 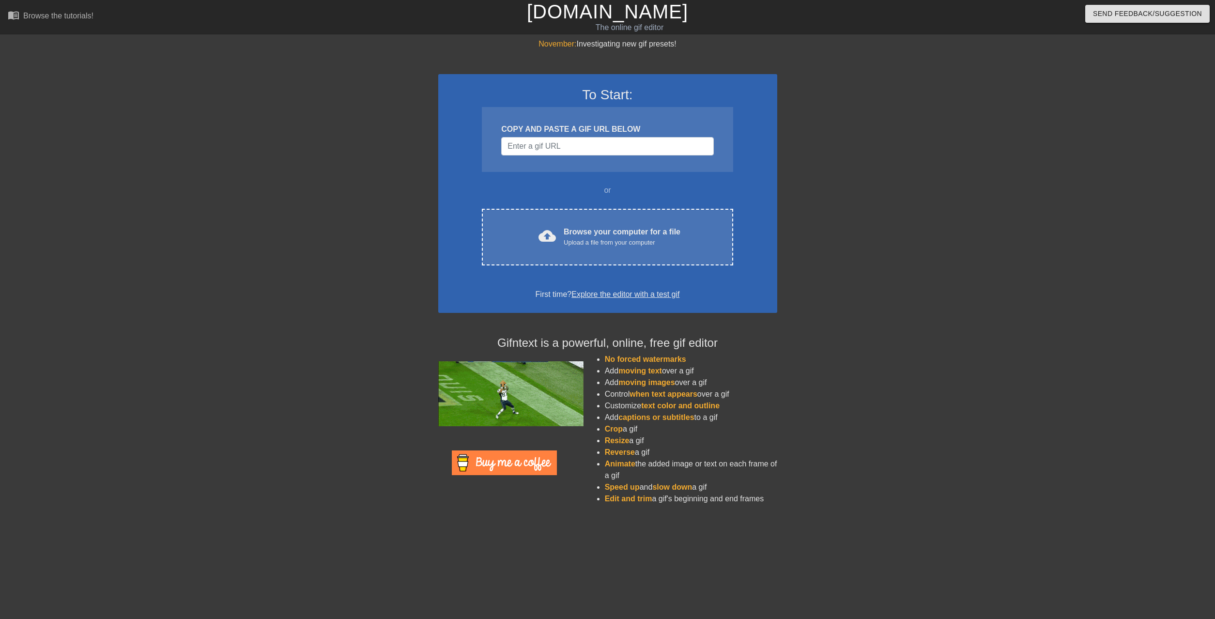 What do you see at coordinates (608, 44) in the screenshot?
I see `div: Investigating new gif presets!` at bounding box center [608, 44].